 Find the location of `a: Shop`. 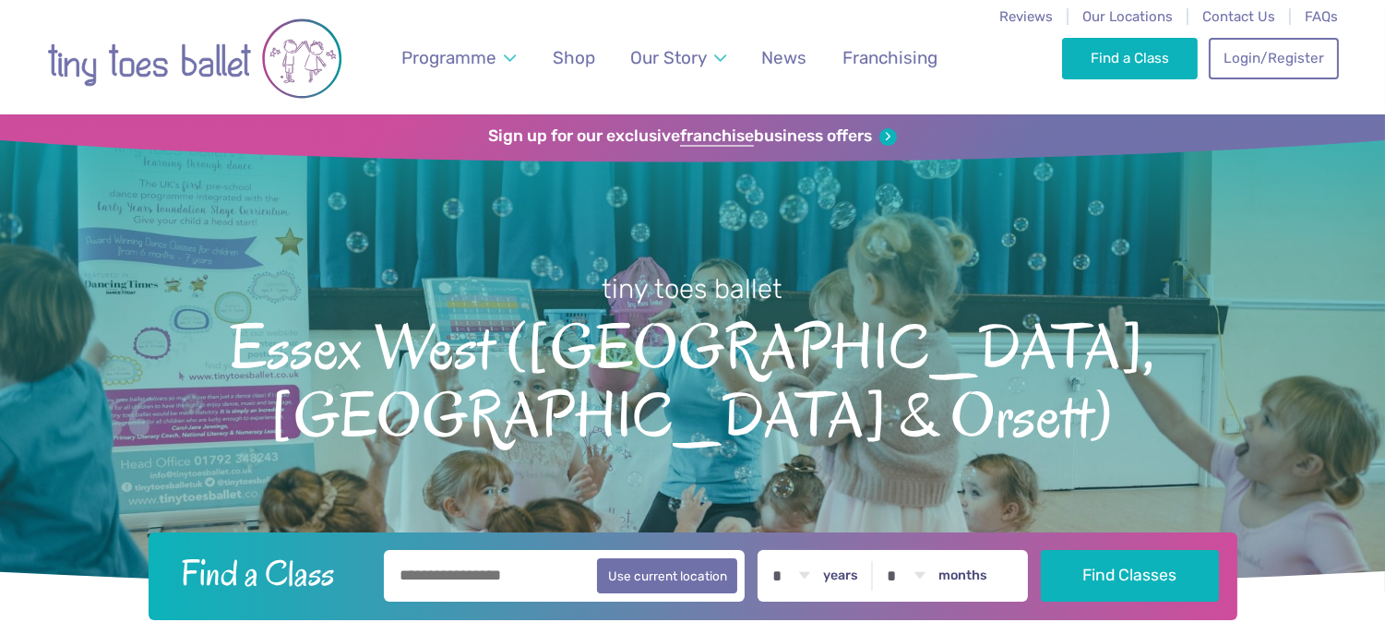

a: Shop is located at coordinates (573, 57).